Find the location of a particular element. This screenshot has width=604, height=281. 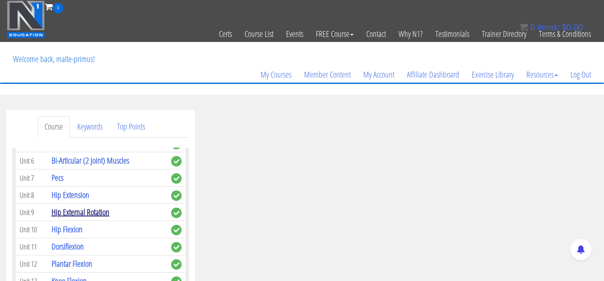

a: Hip External Rotation is located at coordinates (81, 212).